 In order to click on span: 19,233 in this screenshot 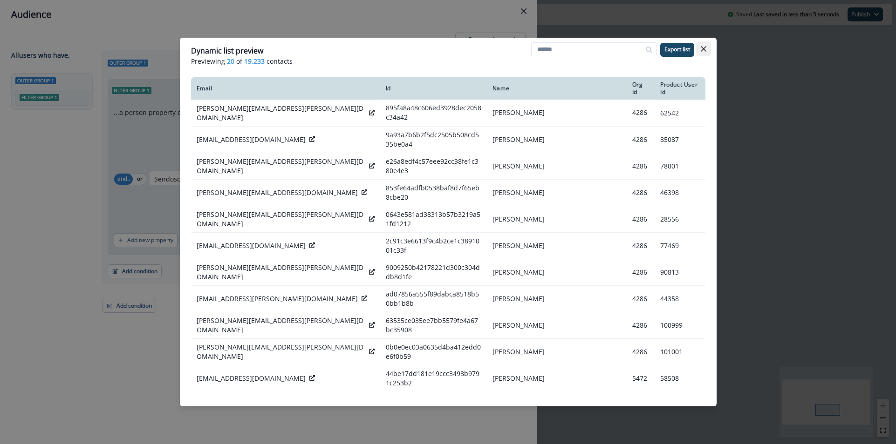, I will do `click(254, 61)`.